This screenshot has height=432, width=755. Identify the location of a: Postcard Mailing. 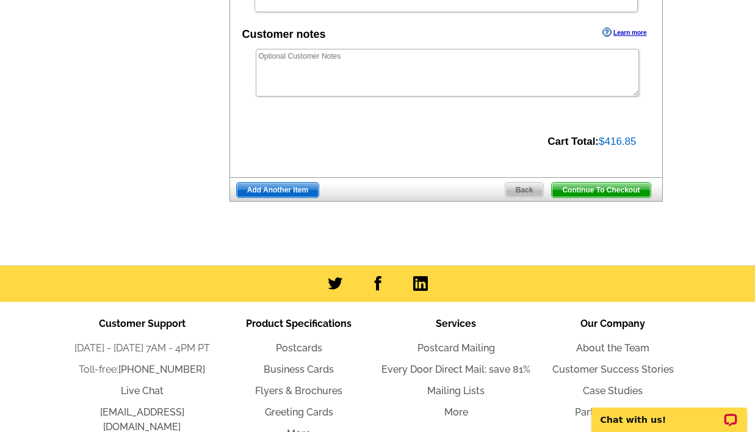
(456, 347).